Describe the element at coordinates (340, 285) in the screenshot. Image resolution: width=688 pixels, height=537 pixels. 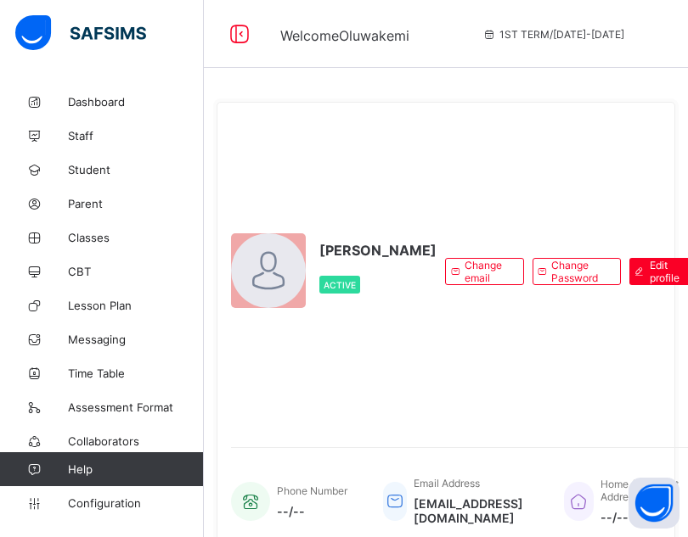
I see `span: Active` at that location.